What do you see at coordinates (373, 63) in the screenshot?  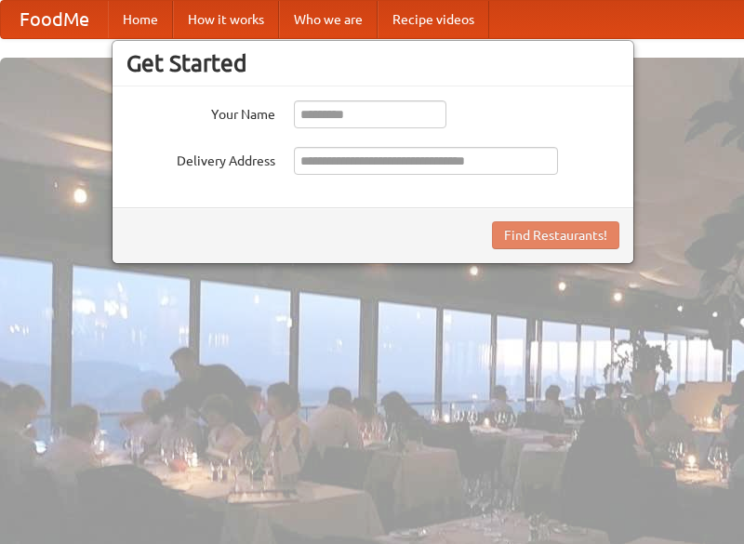 I see `h3: Get Started` at bounding box center [373, 63].